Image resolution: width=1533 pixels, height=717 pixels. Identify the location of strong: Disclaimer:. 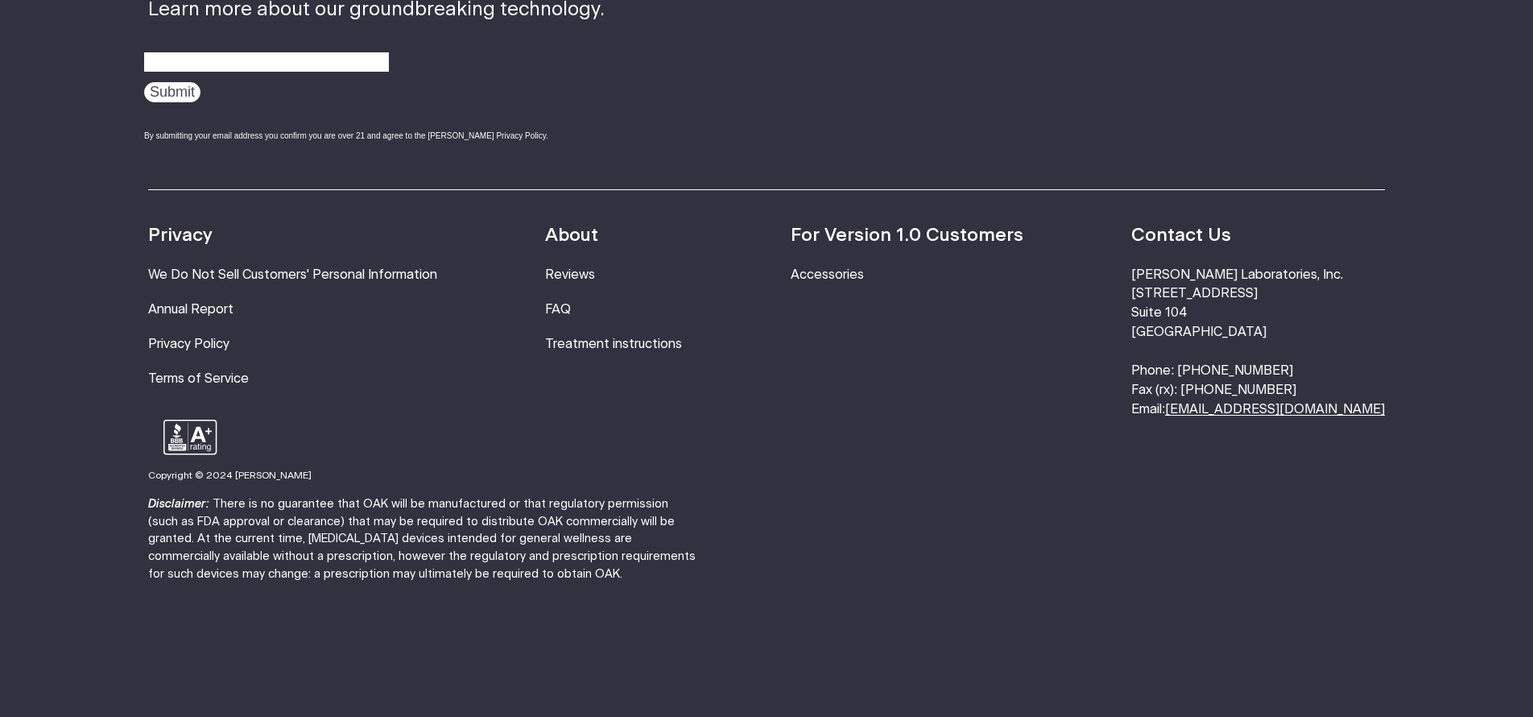
(179, 503).